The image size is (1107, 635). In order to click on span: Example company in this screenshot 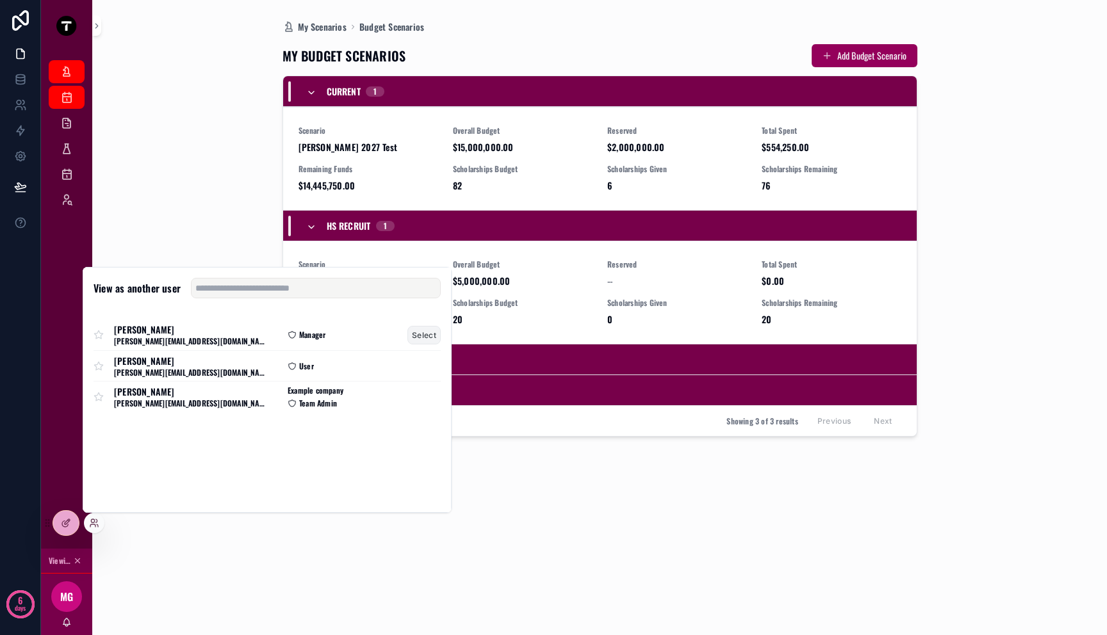, I will do `click(315, 391)`.